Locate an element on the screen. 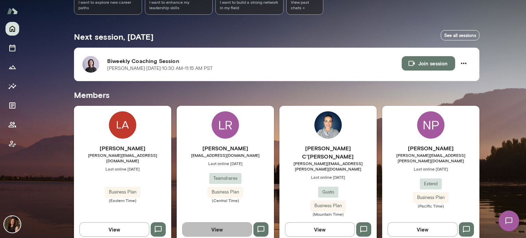  button: Home is located at coordinates (12, 29).